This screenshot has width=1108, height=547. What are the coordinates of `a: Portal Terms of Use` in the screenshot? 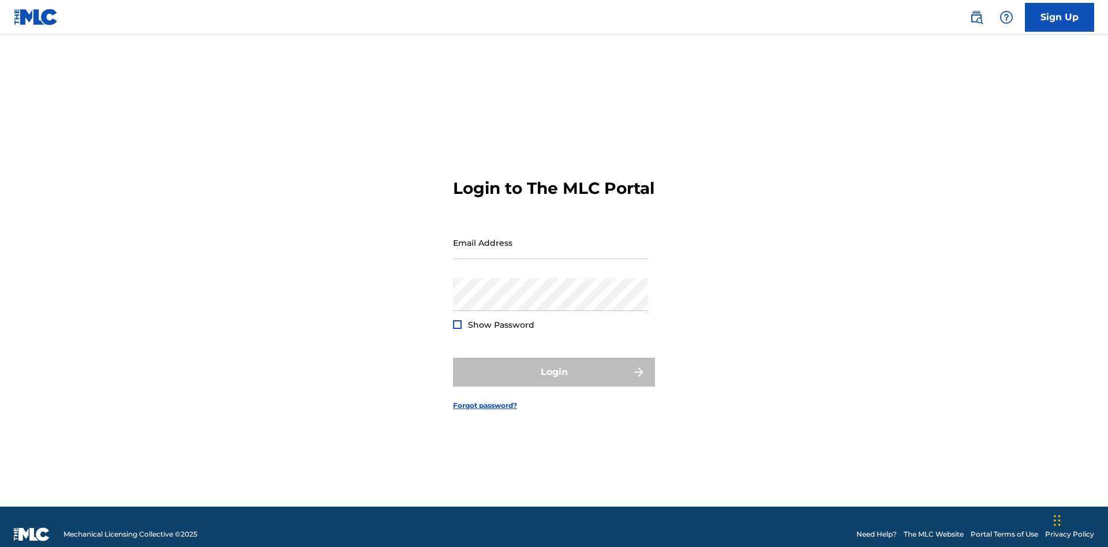 It's located at (1004, 534).